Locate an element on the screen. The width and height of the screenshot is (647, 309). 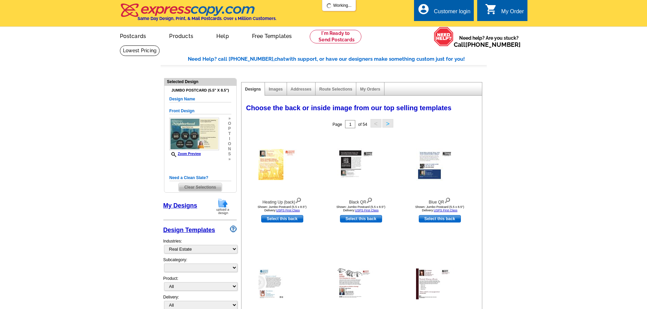
h5: Design Name is located at coordinates (200, 99).